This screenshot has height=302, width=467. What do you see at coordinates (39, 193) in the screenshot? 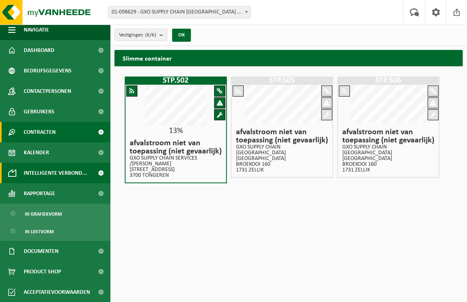
I see `span: Rapportage` at bounding box center [39, 193].